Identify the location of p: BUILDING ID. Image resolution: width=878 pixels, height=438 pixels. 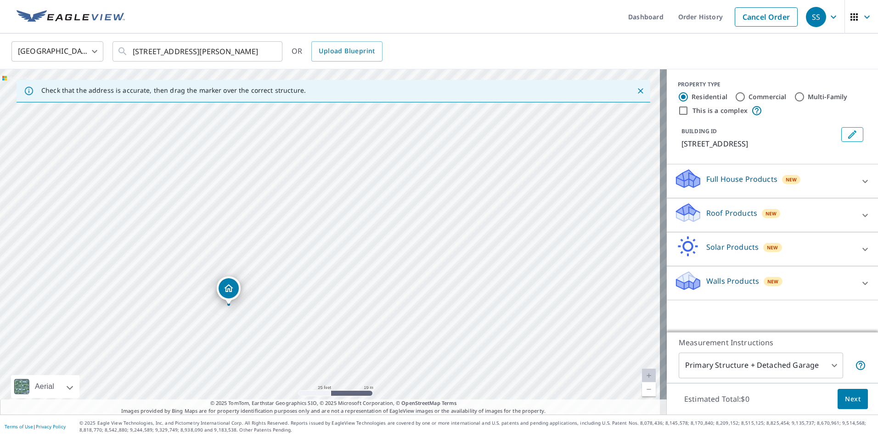
(699, 131).